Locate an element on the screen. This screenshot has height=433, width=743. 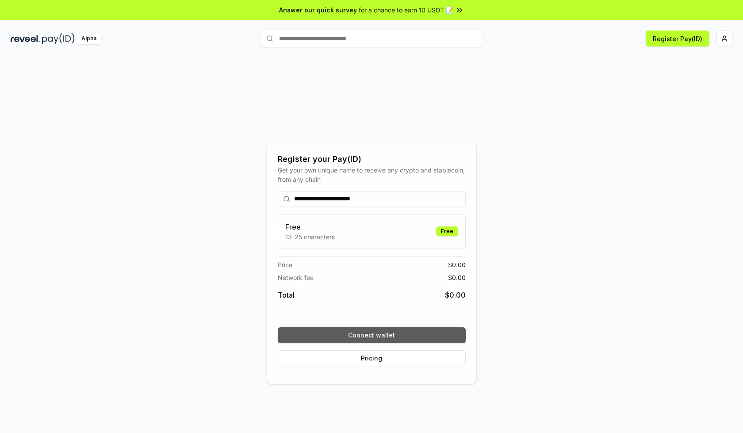
button: Register Pay(ID) is located at coordinates (678, 38).